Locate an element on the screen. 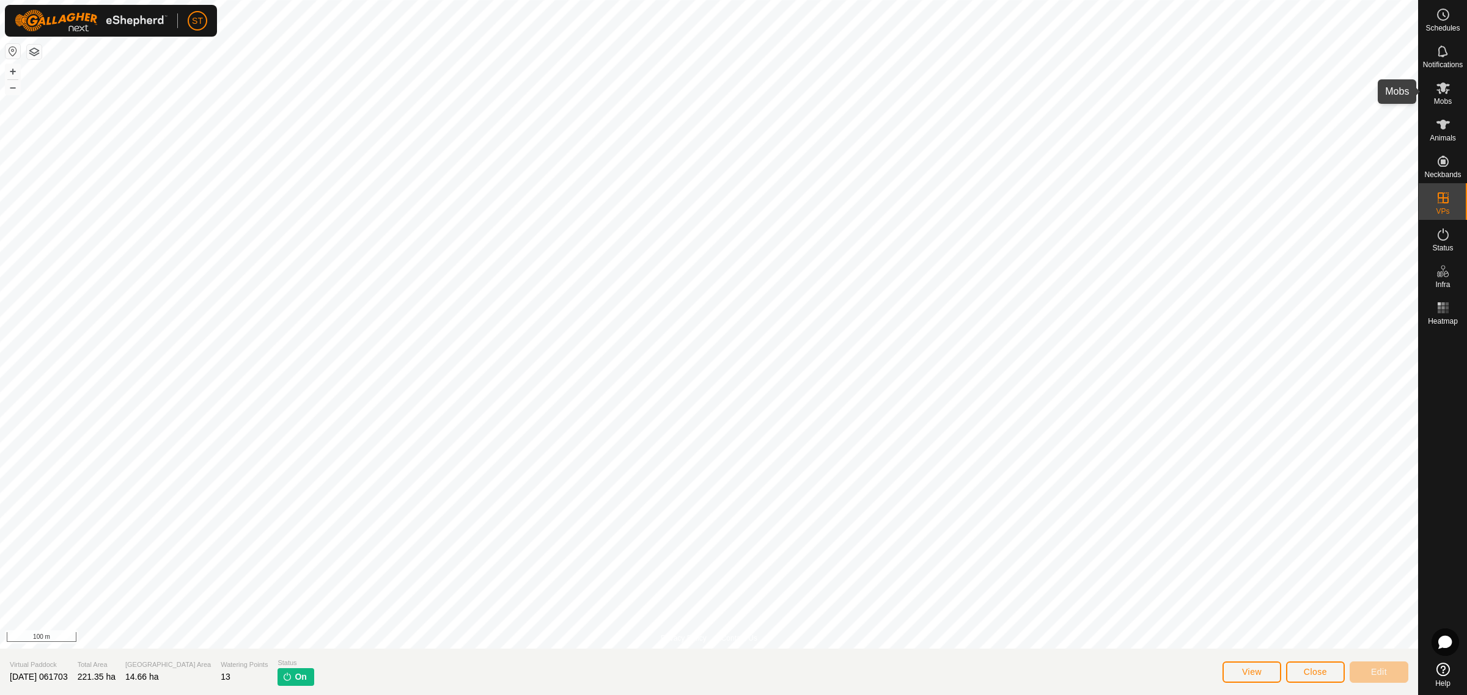 This screenshot has width=1467, height=695. span: Close is located at coordinates (1315, 672).